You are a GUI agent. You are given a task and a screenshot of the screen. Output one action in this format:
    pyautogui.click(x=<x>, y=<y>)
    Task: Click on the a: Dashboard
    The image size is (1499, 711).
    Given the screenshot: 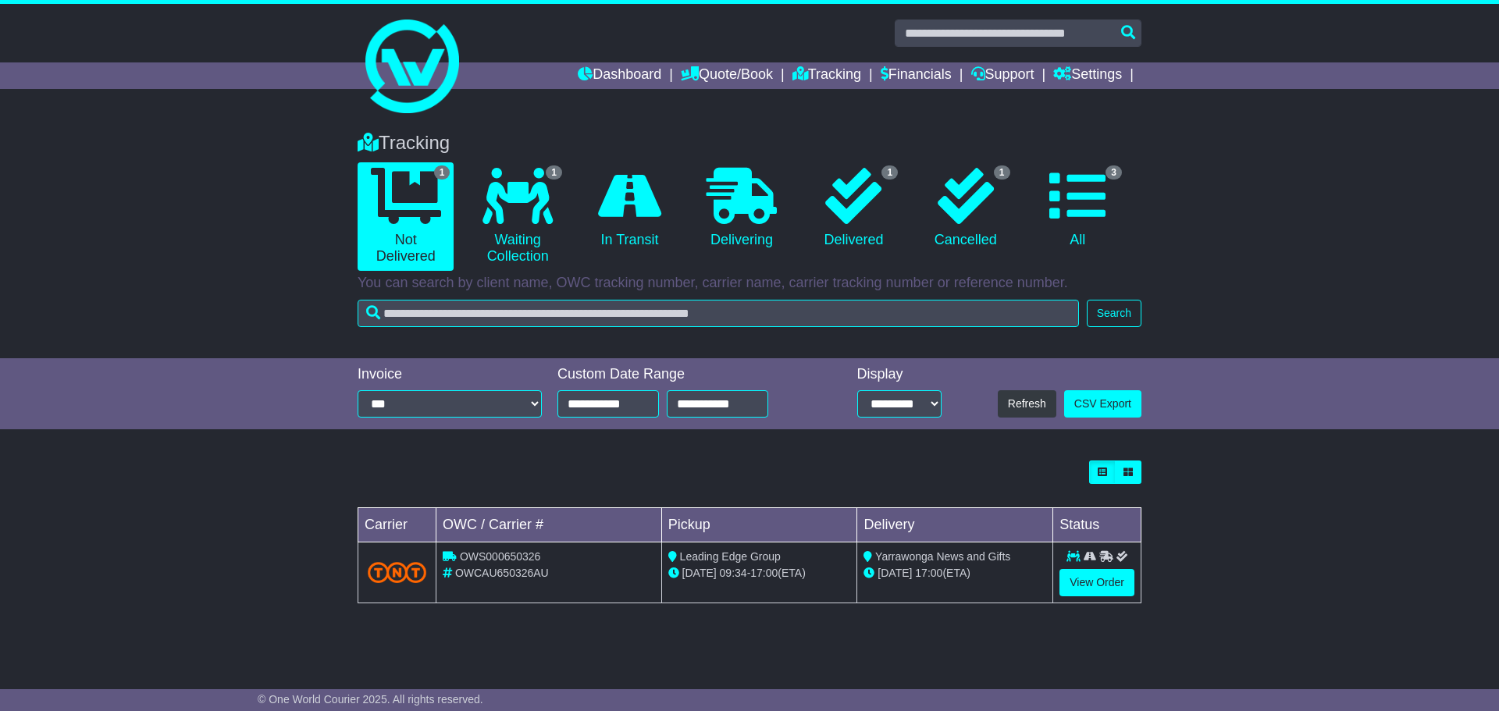 What is the action you would take?
    pyautogui.click(x=619, y=76)
    